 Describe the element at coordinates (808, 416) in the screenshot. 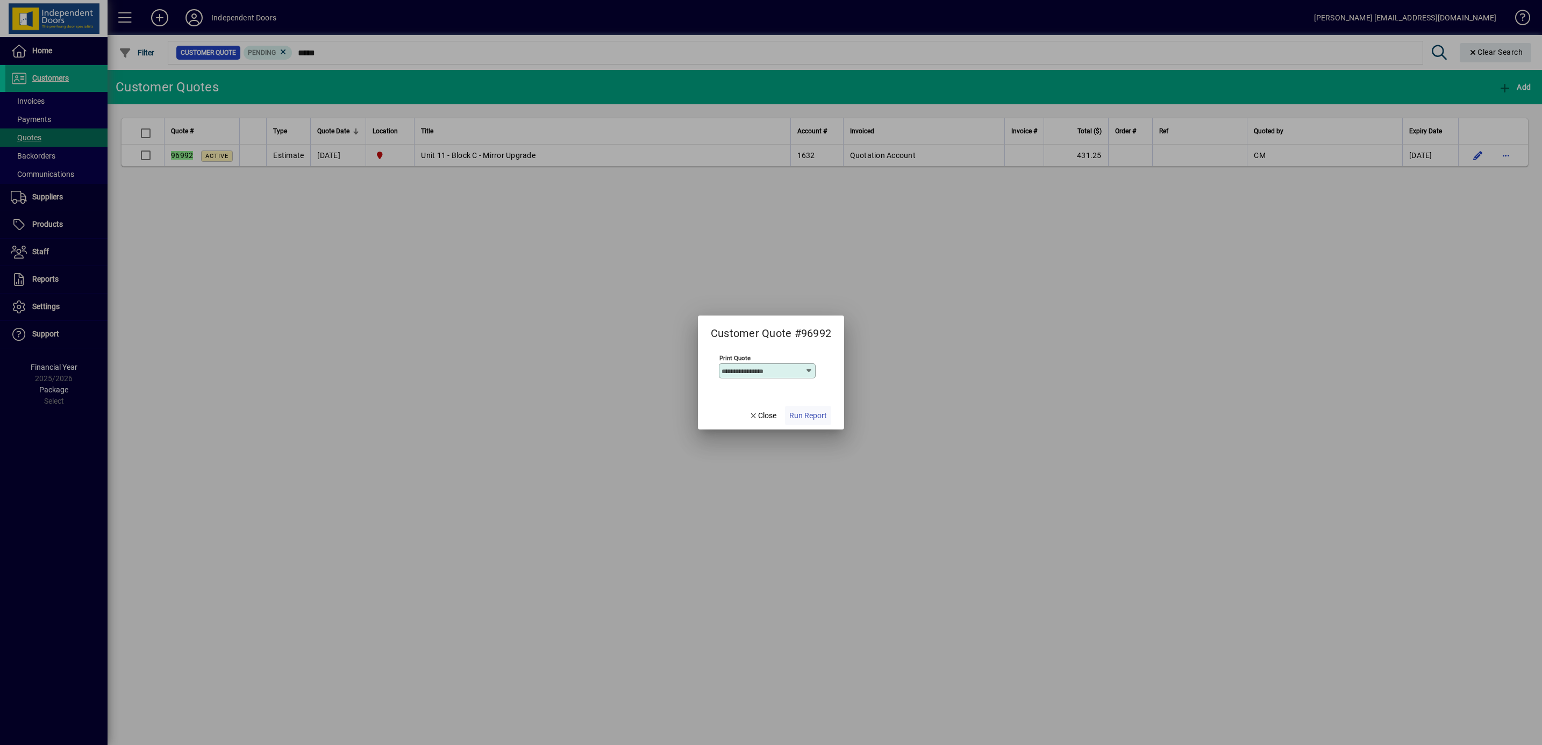

I see `button: Run Report` at that location.